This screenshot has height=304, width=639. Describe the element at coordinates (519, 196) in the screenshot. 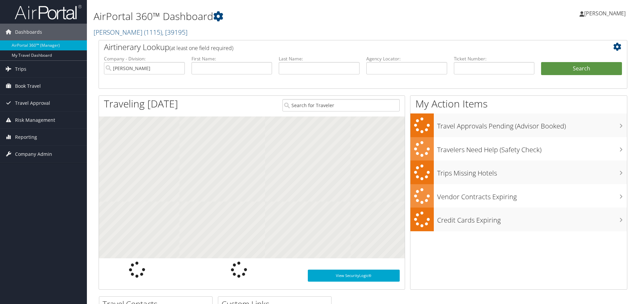

I see `a: Vendor Contracts Expiring` at that location.